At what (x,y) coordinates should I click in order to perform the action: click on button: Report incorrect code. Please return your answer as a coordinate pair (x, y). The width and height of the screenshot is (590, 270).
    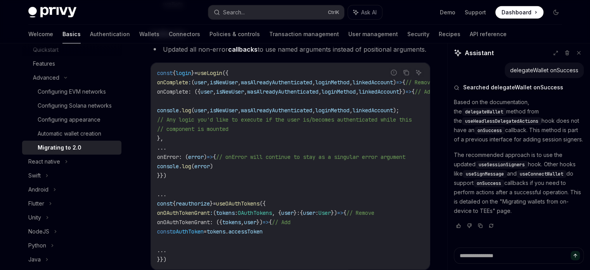
    Looking at the image, I should click on (394, 73).